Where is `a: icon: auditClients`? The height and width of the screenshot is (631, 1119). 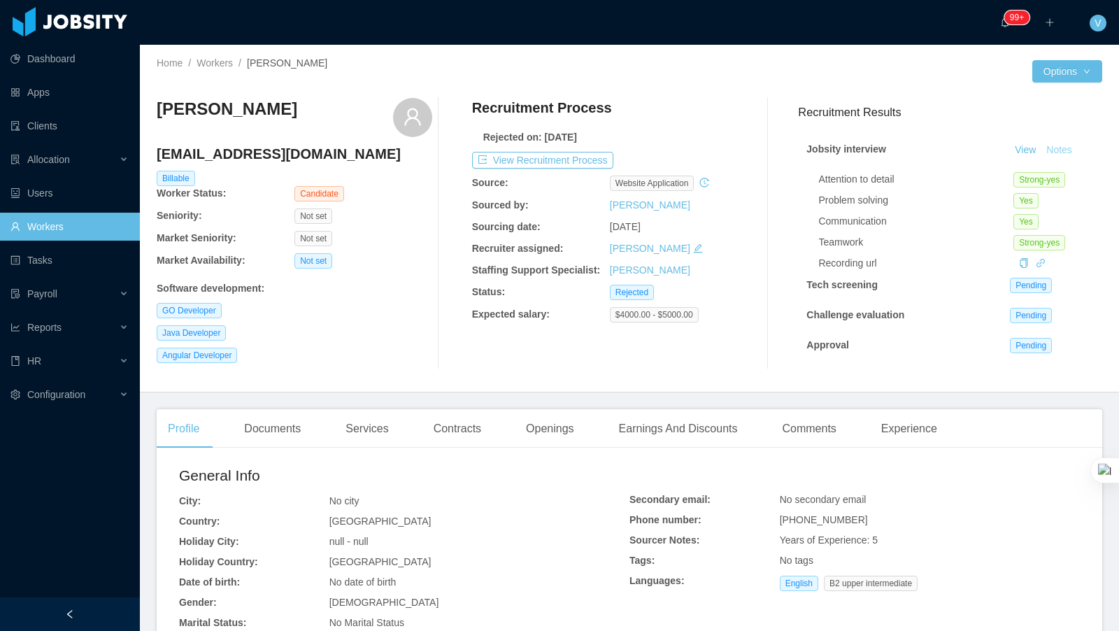
a: icon: auditClients is located at coordinates (69, 126).